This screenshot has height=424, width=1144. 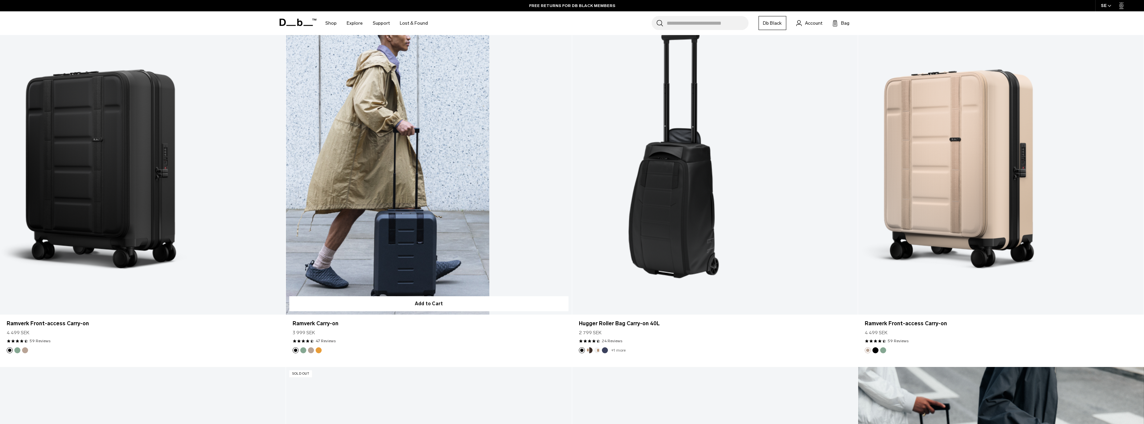 I want to click on button: Blue Hour, so click(x=605, y=351).